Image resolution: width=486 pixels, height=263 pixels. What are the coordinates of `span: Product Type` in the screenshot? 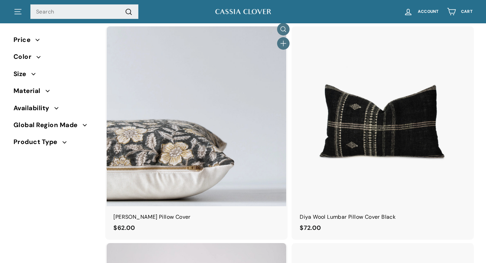 It's located at (38, 142).